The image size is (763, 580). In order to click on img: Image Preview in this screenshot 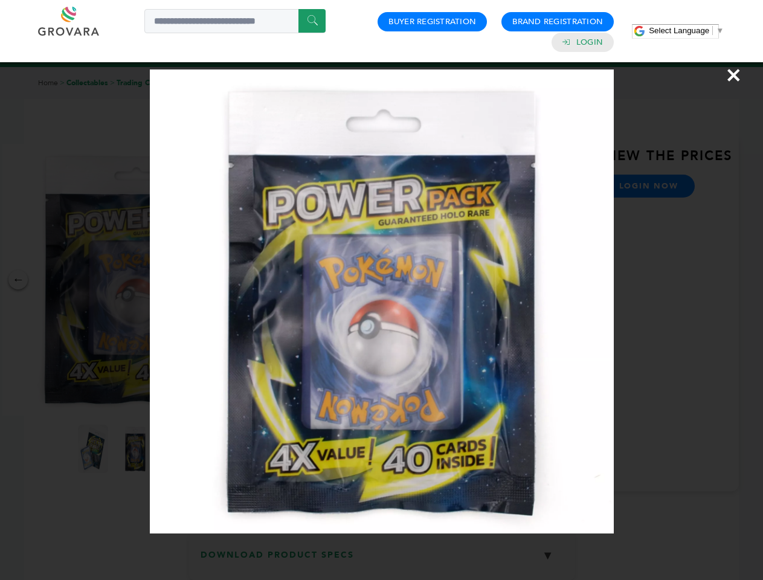, I will do `click(382, 301)`.